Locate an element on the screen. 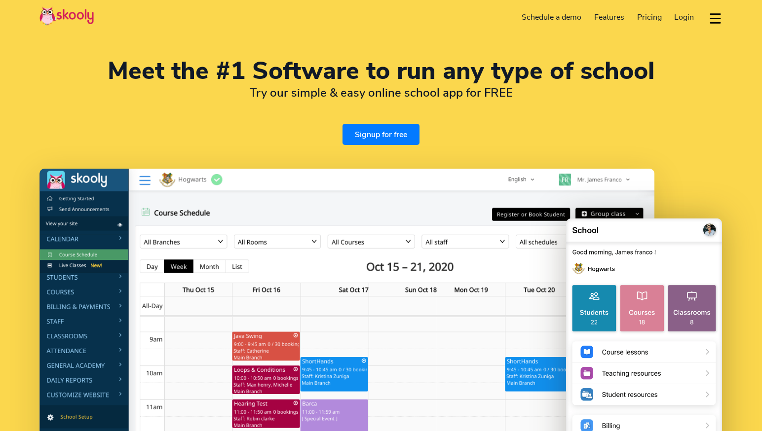 Image resolution: width=762 pixels, height=431 pixels. a: Schedule a demo is located at coordinates (552, 17).